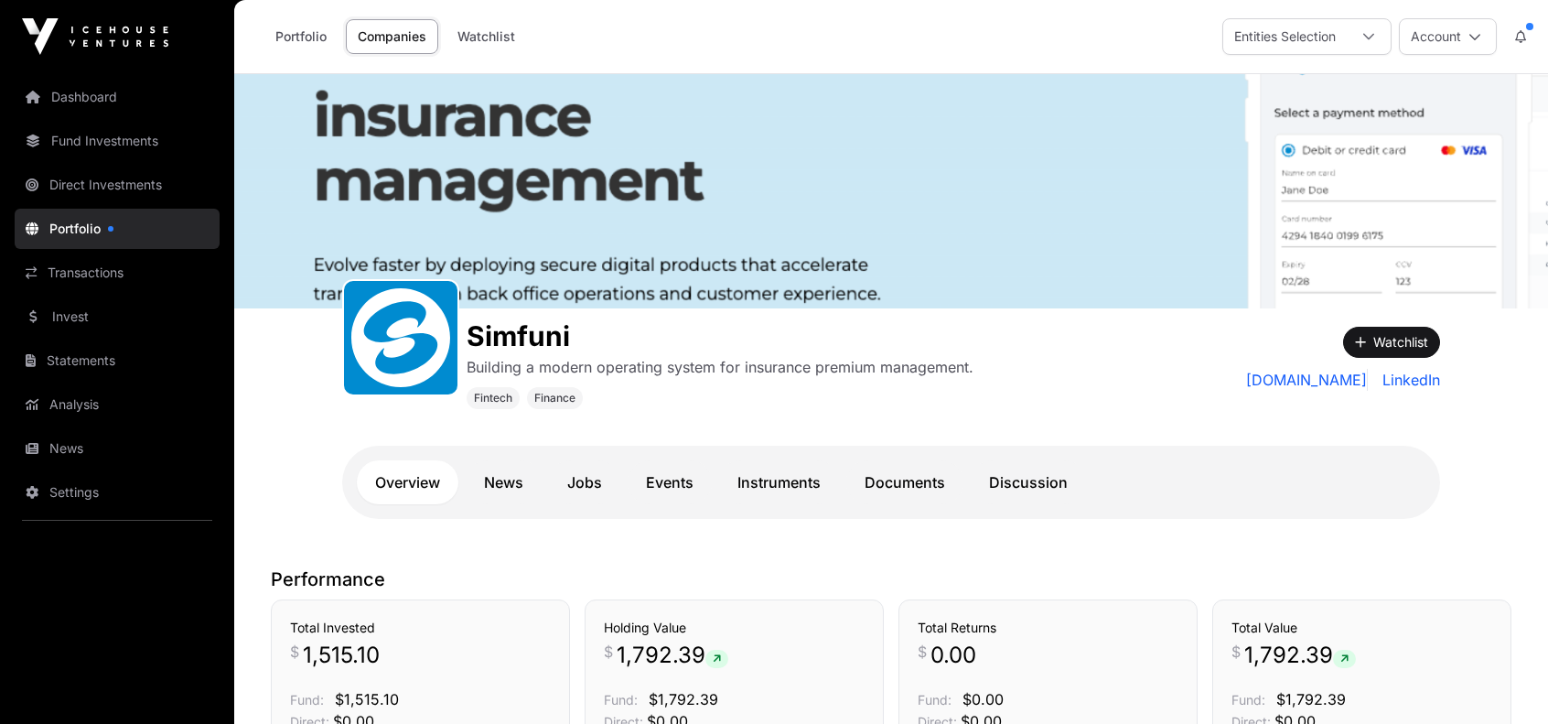 Image resolution: width=1548 pixels, height=724 pixels. What do you see at coordinates (117, 185) in the screenshot?
I see `a: Direct Investments` at bounding box center [117, 185].